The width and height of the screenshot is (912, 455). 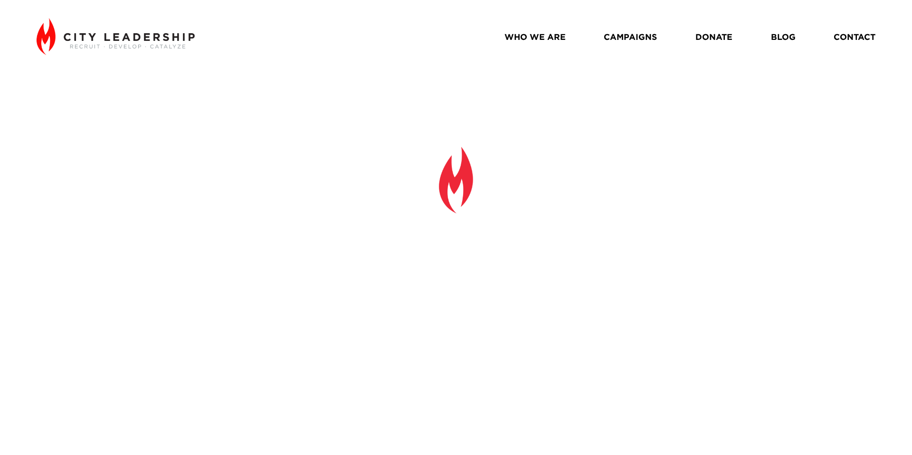 What do you see at coordinates (855, 37) in the screenshot?
I see `a: CONTACT` at bounding box center [855, 37].